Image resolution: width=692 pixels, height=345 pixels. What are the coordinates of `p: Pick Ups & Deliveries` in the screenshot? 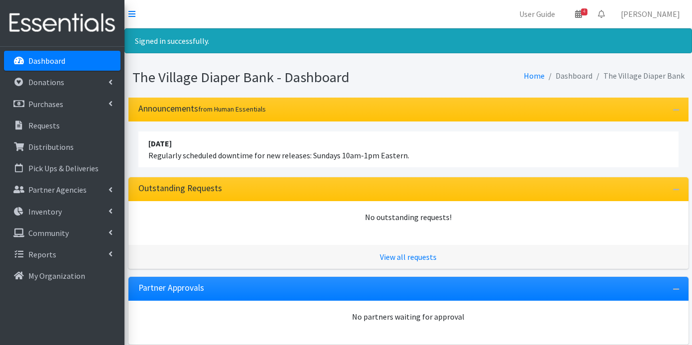 It's located at (63, 168).